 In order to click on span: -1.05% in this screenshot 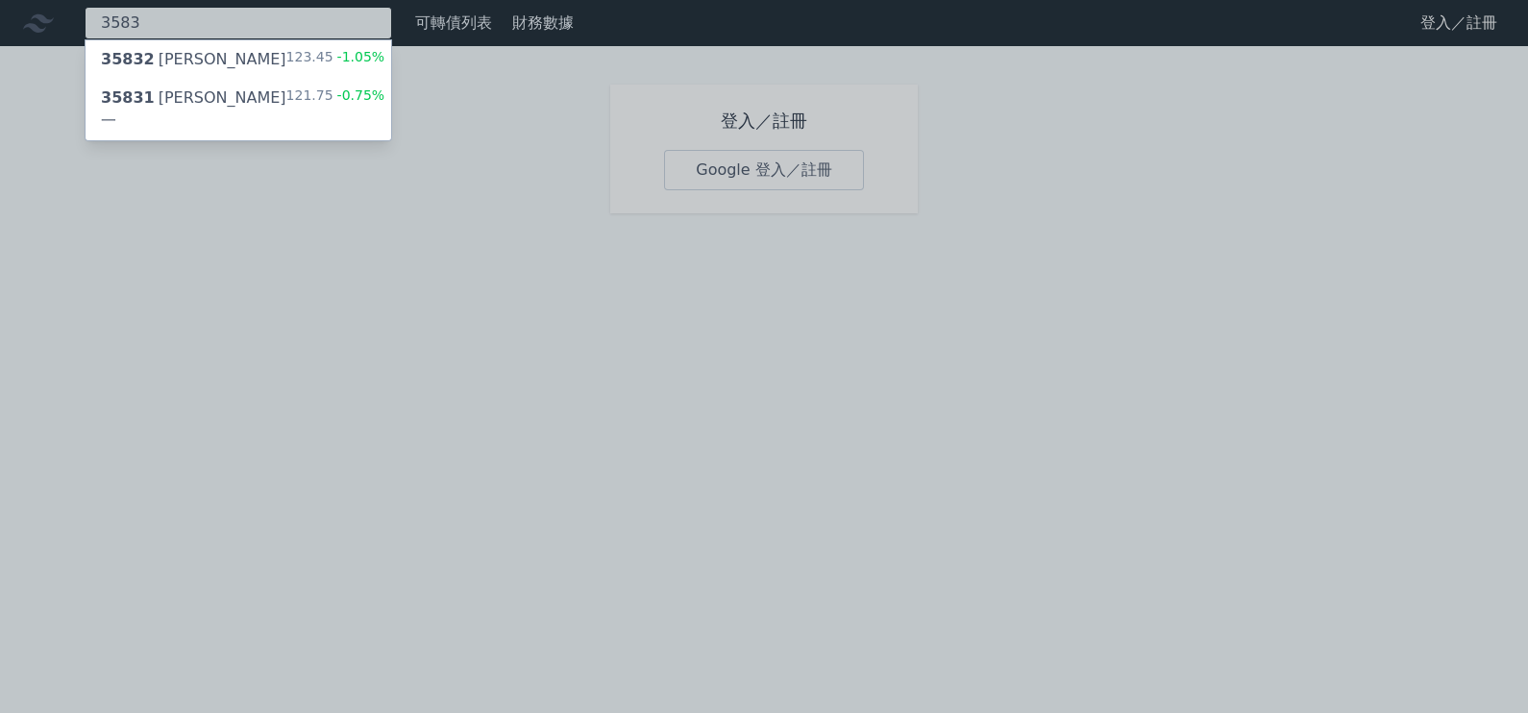, I will do `click(360, 57)`.